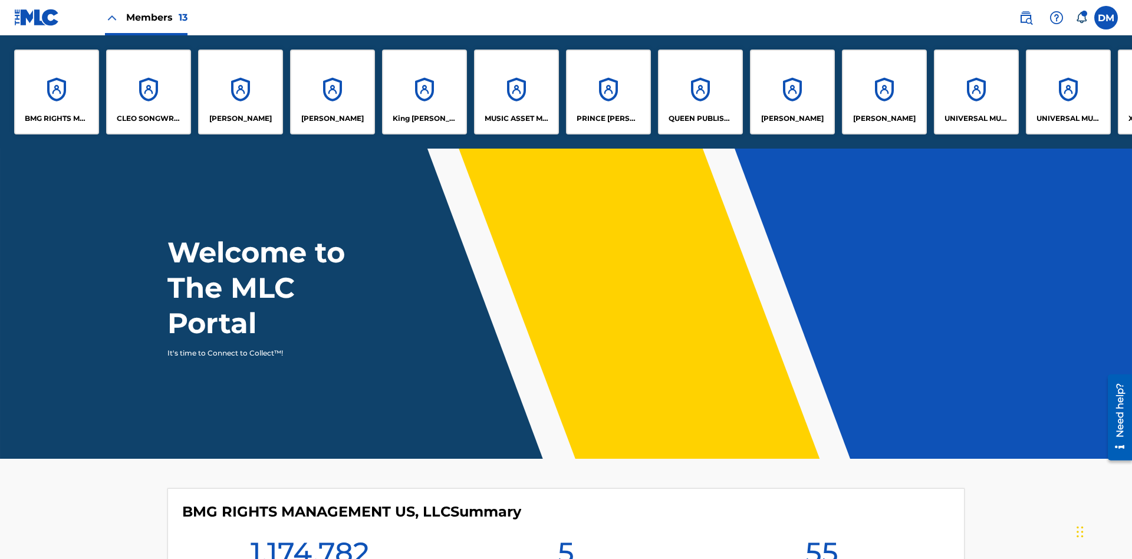  I want to click on img: Close, so click(112, 18).